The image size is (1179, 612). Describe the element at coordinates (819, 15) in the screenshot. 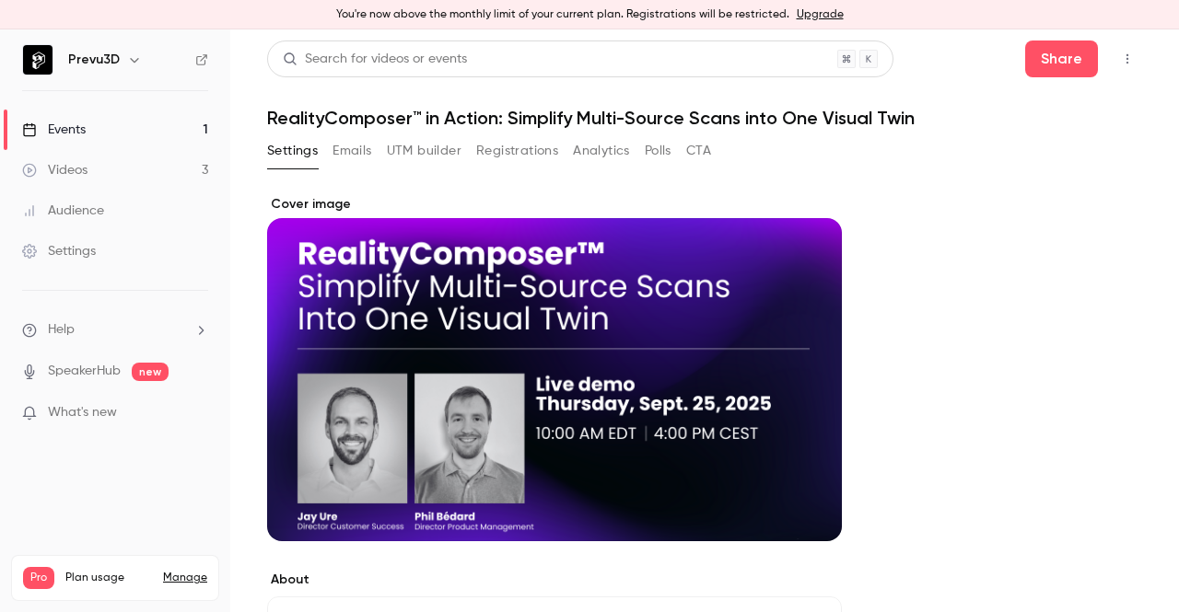

I see `a: Upgrade` at that location.